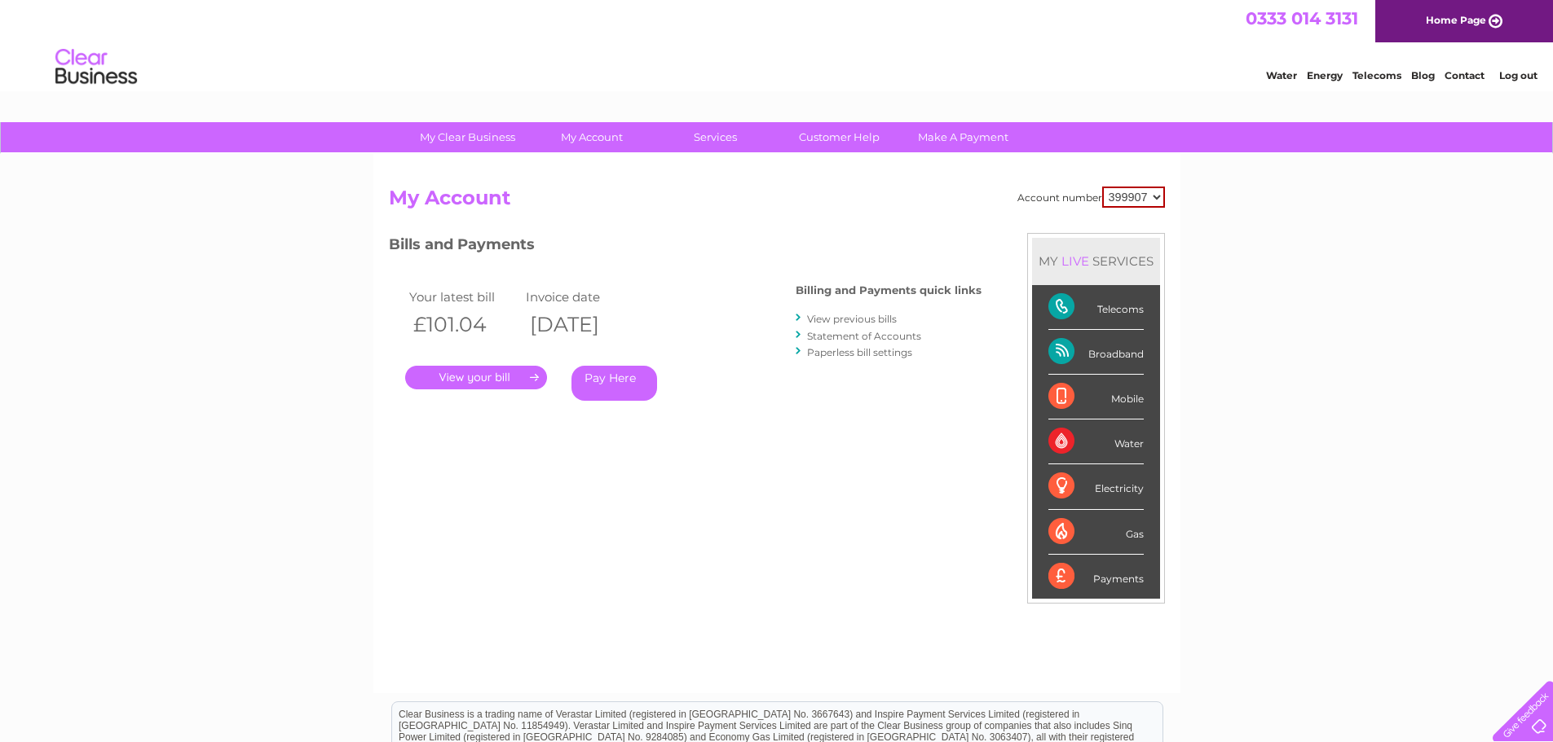 The width and height of the screenshot is (1553, 742). Describe the element at coordinates (464, 297) in the screenshot. I see `td: Your latest bill` at that location.